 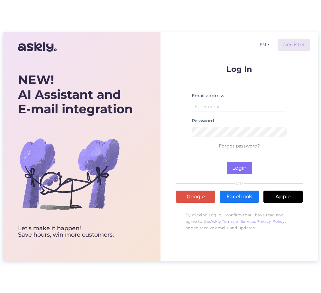 What do you see at coordinates (37, 47) in the screenshot?
I see `img: Askly` at bounding box center [37, 47].